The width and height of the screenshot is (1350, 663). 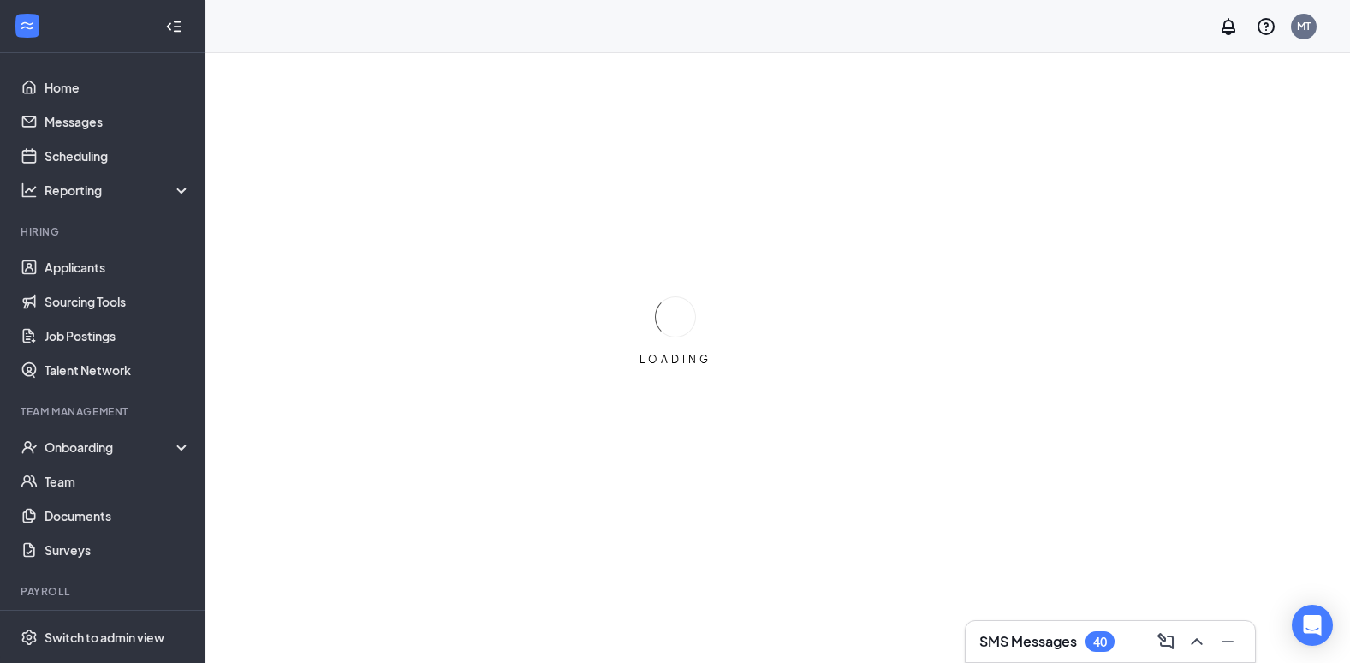 What do you see at coordinates (117, 481) in the screenshot?
I see `a: Team` at bounding box center [117, 481].